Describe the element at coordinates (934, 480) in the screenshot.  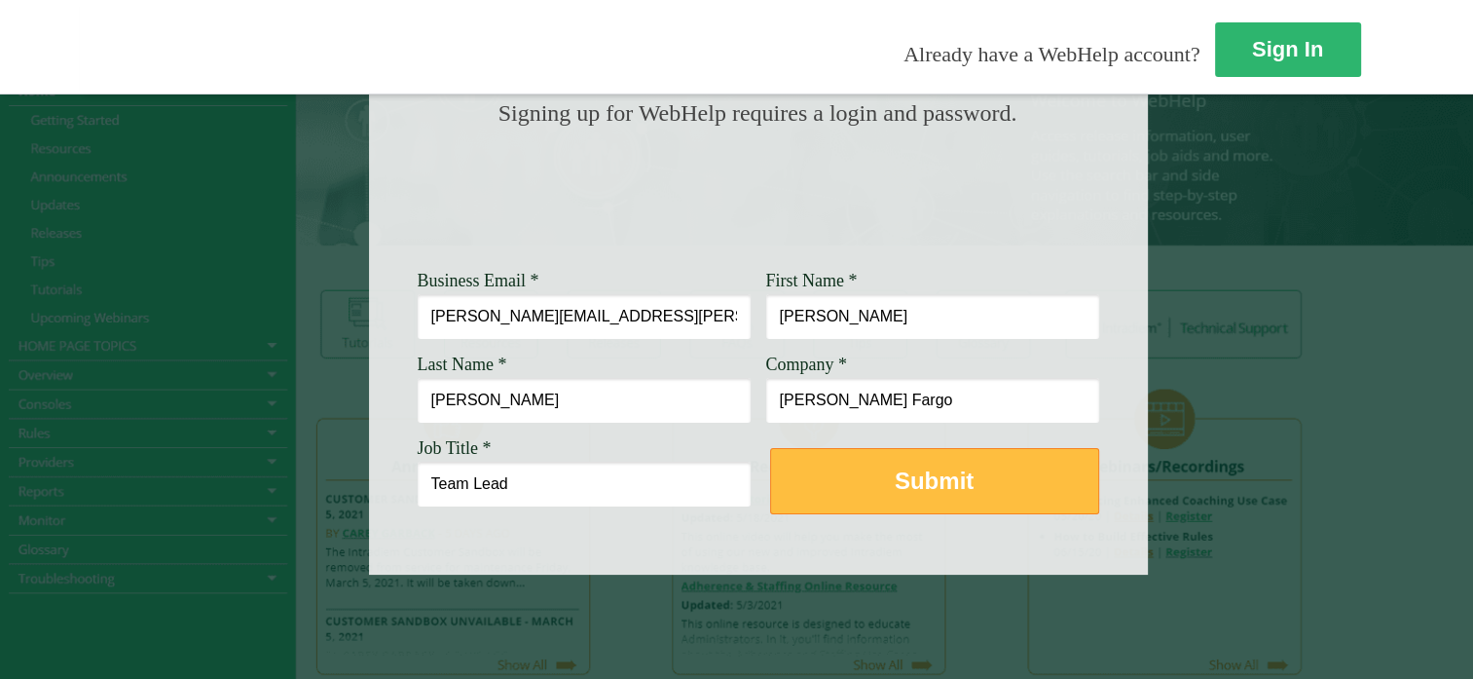
I see `strong: Submit` at that location.